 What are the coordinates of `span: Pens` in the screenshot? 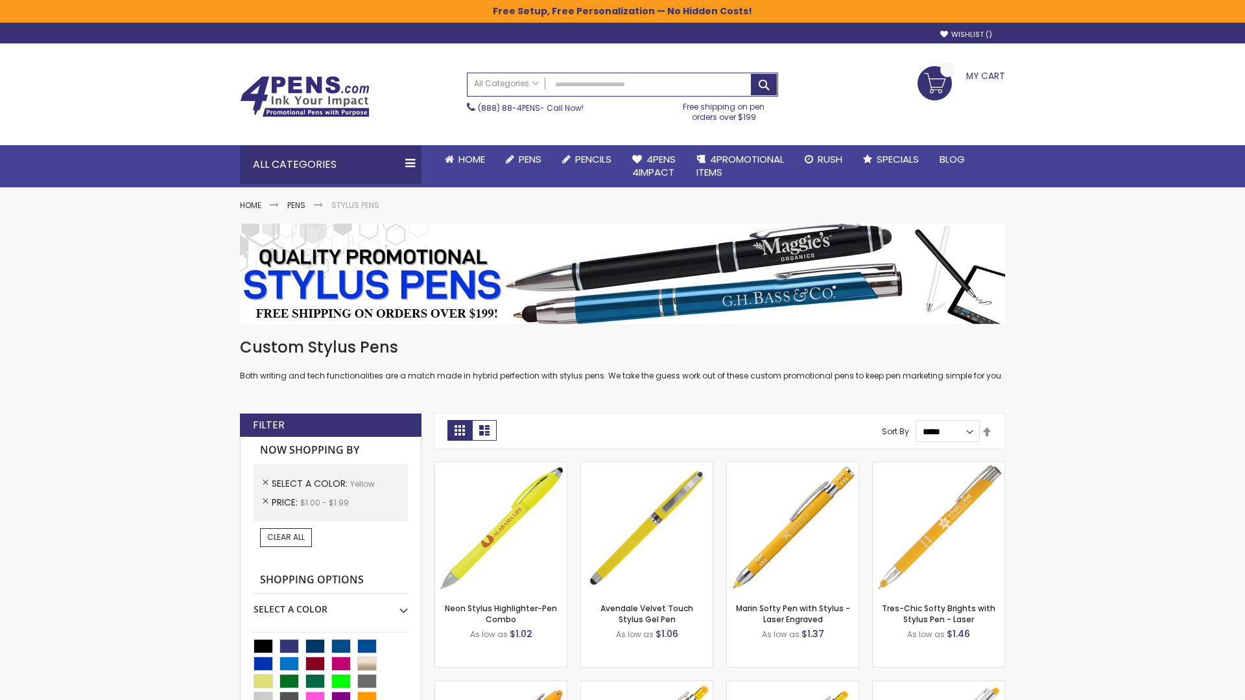 It's located at (530, 159).